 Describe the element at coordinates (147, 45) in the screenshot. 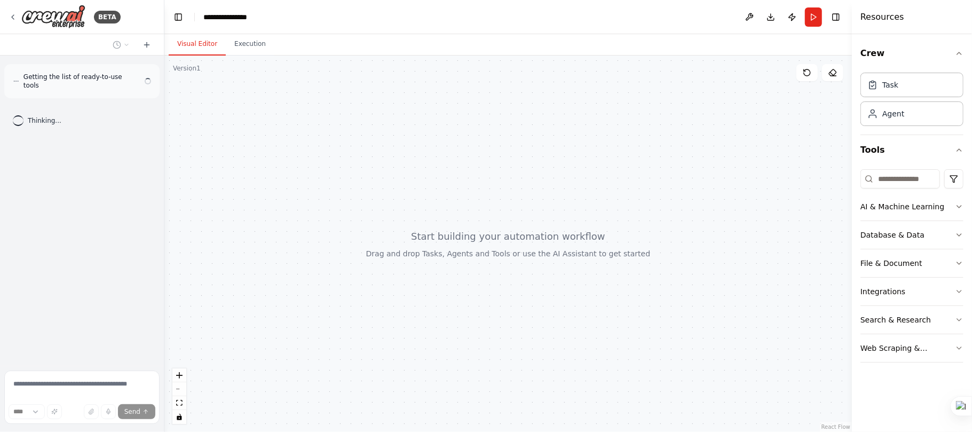

I see `button: Start a new chat` at that location.